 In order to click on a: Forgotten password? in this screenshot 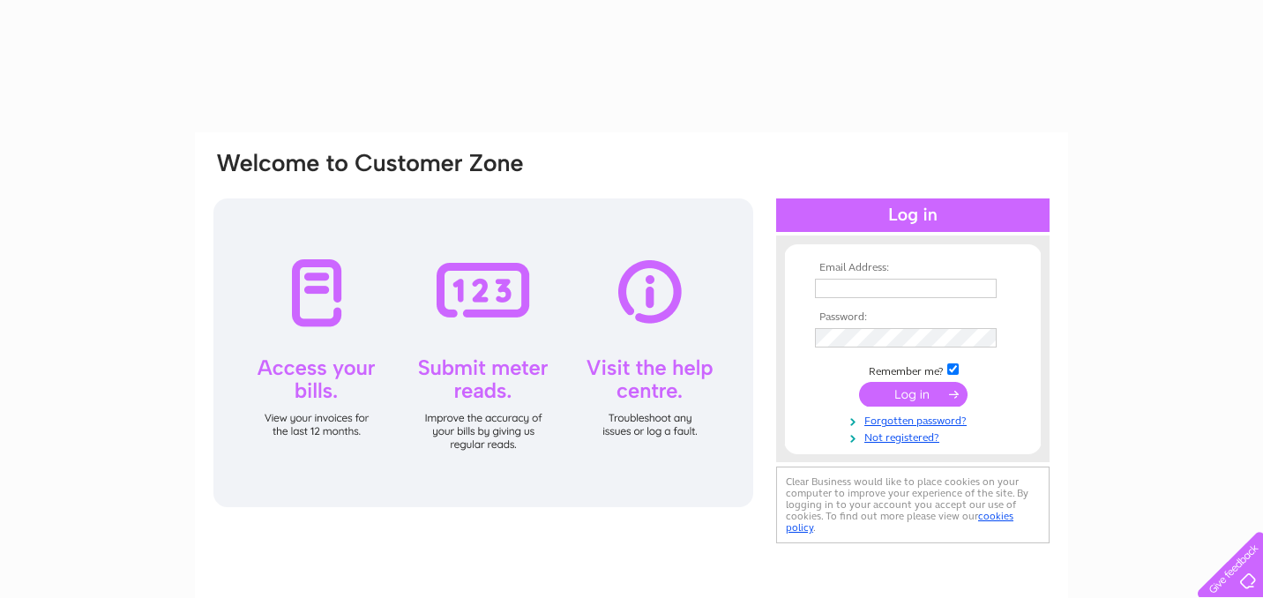, I will do `click(914, 419)`.